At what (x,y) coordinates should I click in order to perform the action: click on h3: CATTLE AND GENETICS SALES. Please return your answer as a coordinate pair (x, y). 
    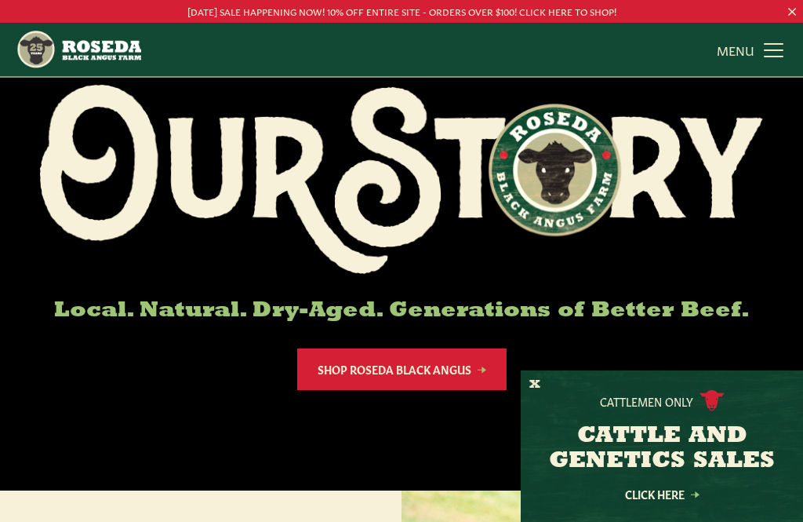
    Looking at the image, I should click on (662, 449).